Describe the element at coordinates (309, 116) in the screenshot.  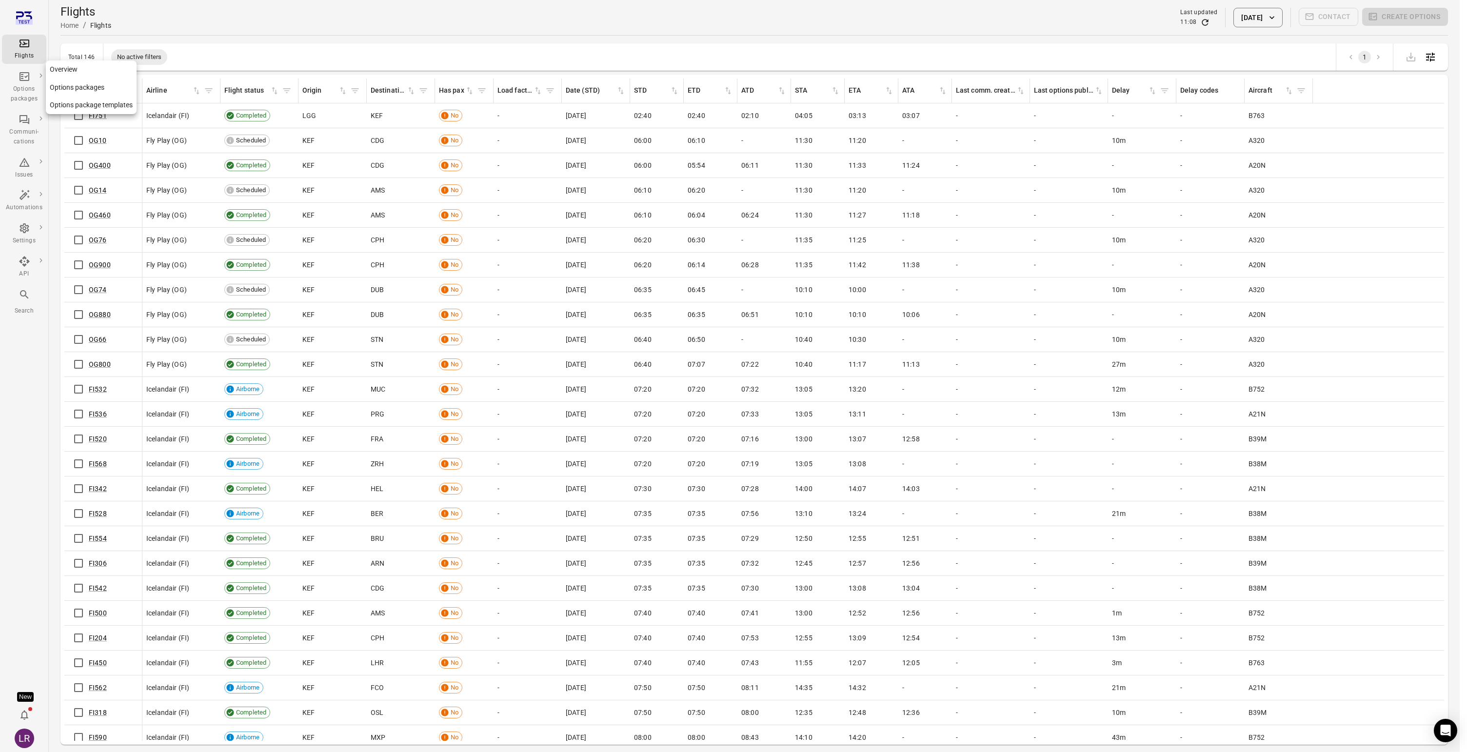
I see `span: LGG` at that location.